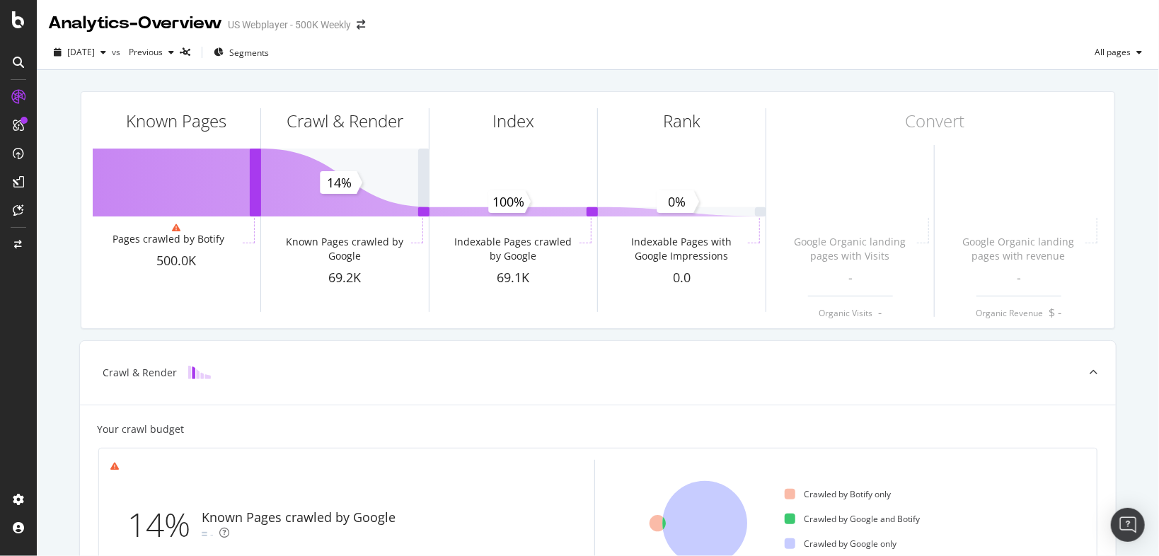 The width and height of the screenshot is (1159, 556). Describe the element at coordinates (164, 525) in the screenshot. I see `div: 14%` at that location.